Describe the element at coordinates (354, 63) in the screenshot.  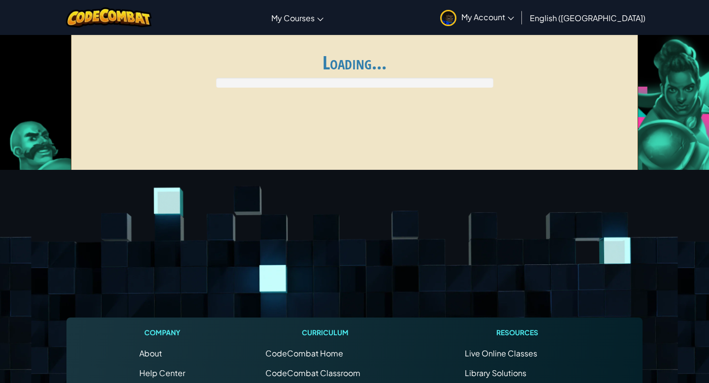
I see `h1: Loading...` at that location.